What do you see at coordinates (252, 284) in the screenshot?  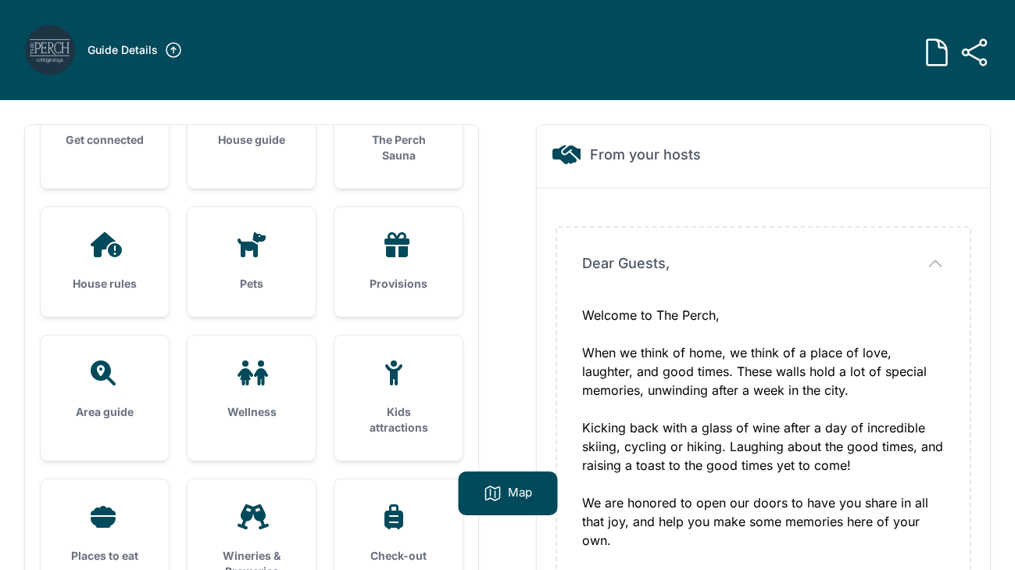 I see `h3: Pets` at bounding box center [252, 284].